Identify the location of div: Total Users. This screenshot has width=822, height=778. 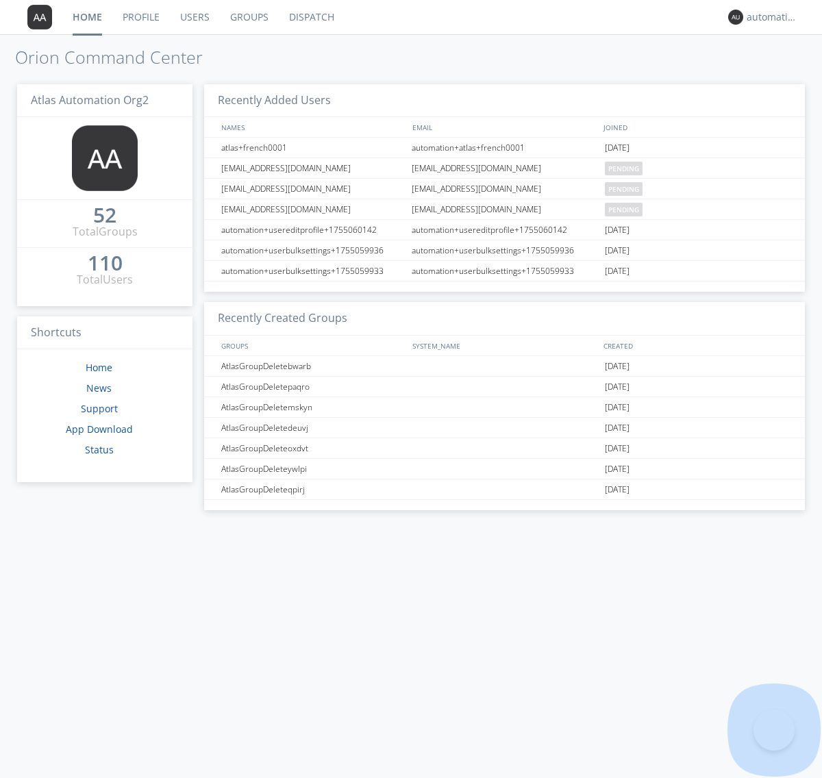
(105, 280).